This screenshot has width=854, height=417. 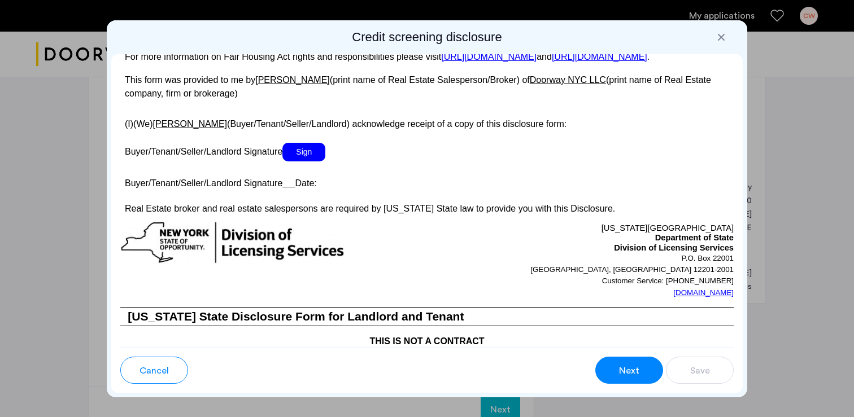 What do you see at coordinates (568, 80) in the screenshot?
I see `u: Doorway NYC LLC` at bounding box center [568, 80].